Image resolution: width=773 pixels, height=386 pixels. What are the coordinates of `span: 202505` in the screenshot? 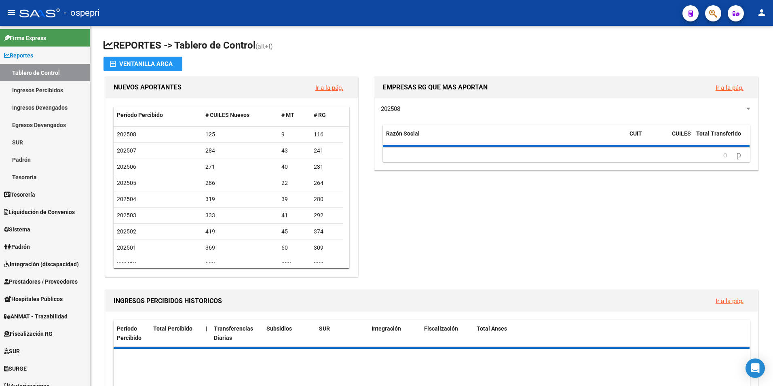 It's located at (127, 183).